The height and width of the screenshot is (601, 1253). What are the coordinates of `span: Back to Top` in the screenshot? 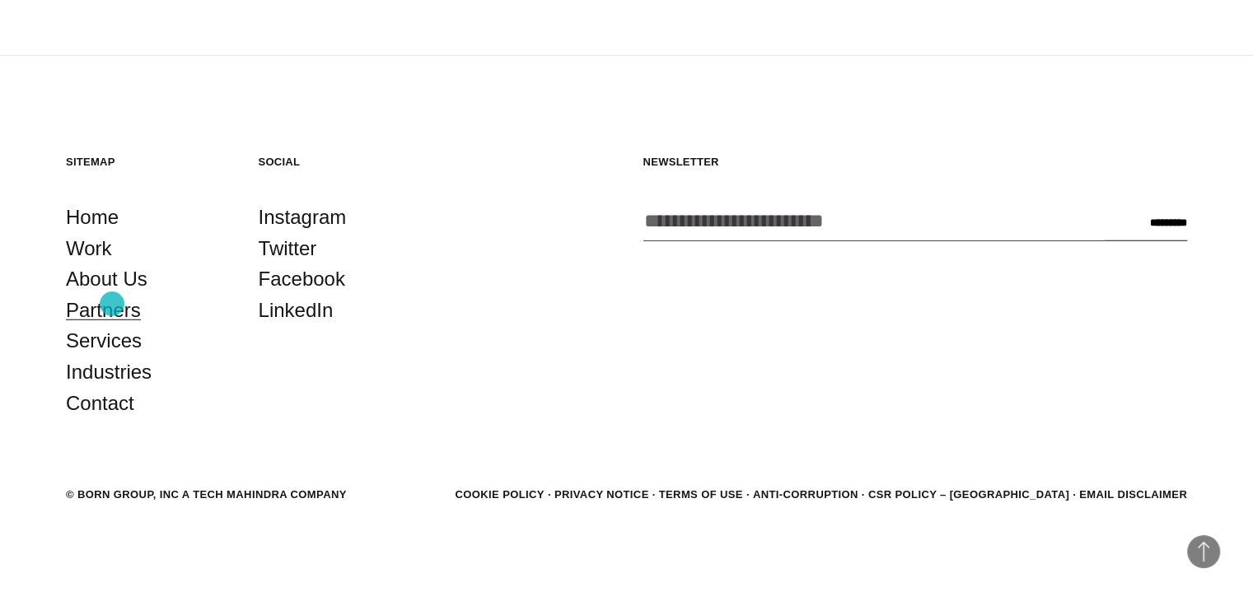 It's located at (1203, 552).